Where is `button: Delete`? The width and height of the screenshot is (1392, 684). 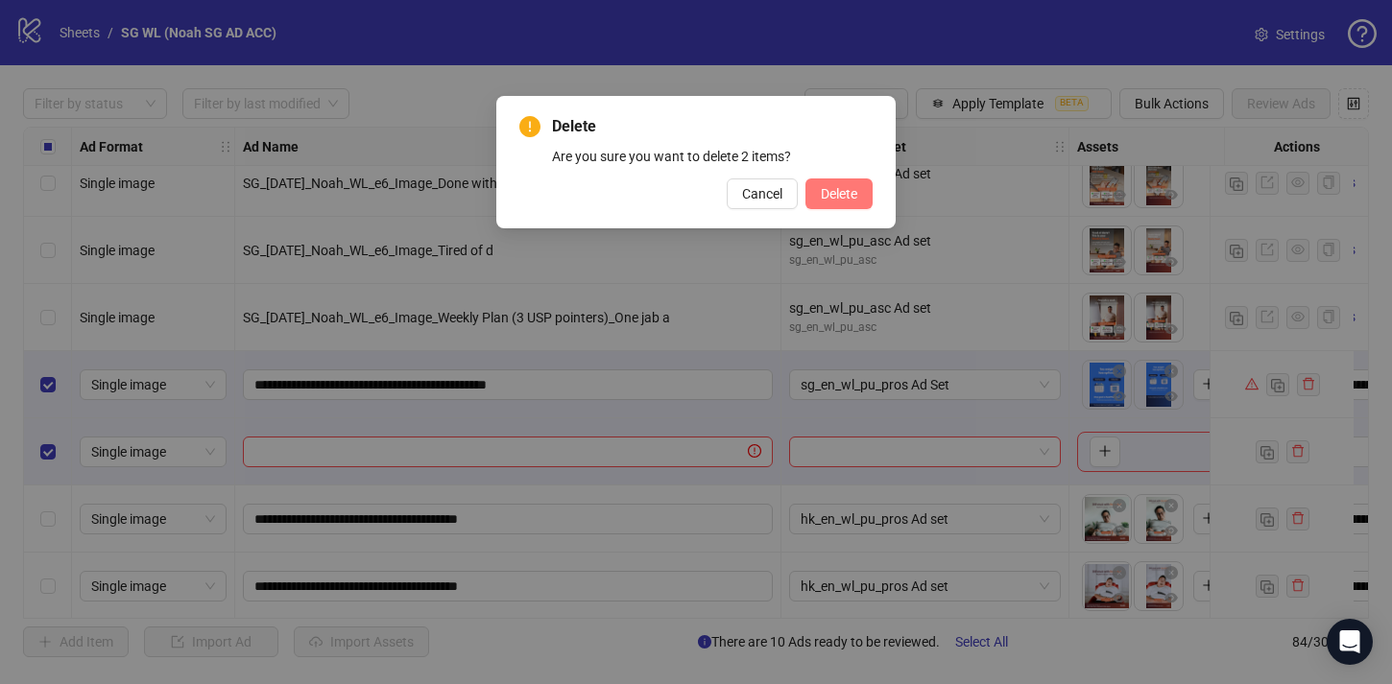
button: Delete is located at coordinates (839, 194).